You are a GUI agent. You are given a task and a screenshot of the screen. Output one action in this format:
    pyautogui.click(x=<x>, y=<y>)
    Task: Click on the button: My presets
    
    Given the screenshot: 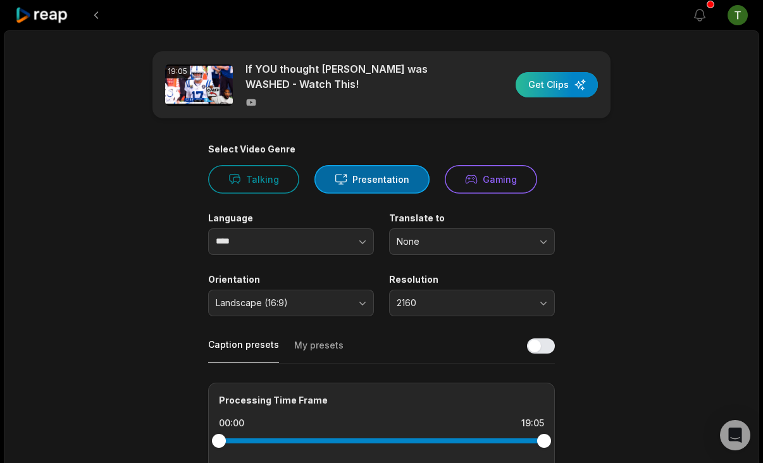 What is the action you would take?
    pyautogui.click(x=319, y=351)
    